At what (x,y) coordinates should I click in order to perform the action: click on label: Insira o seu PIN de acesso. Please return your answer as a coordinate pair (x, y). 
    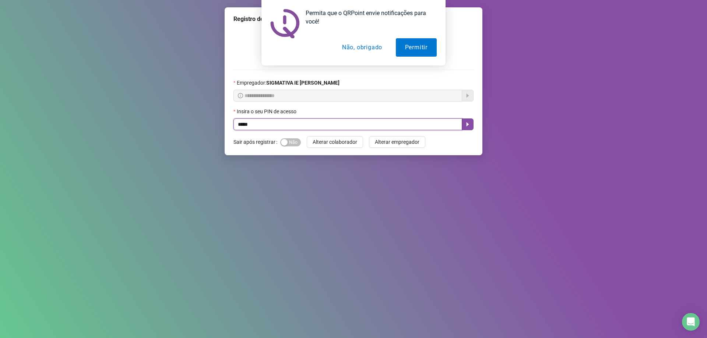
    Looking at the image, I should click on (267, 112).